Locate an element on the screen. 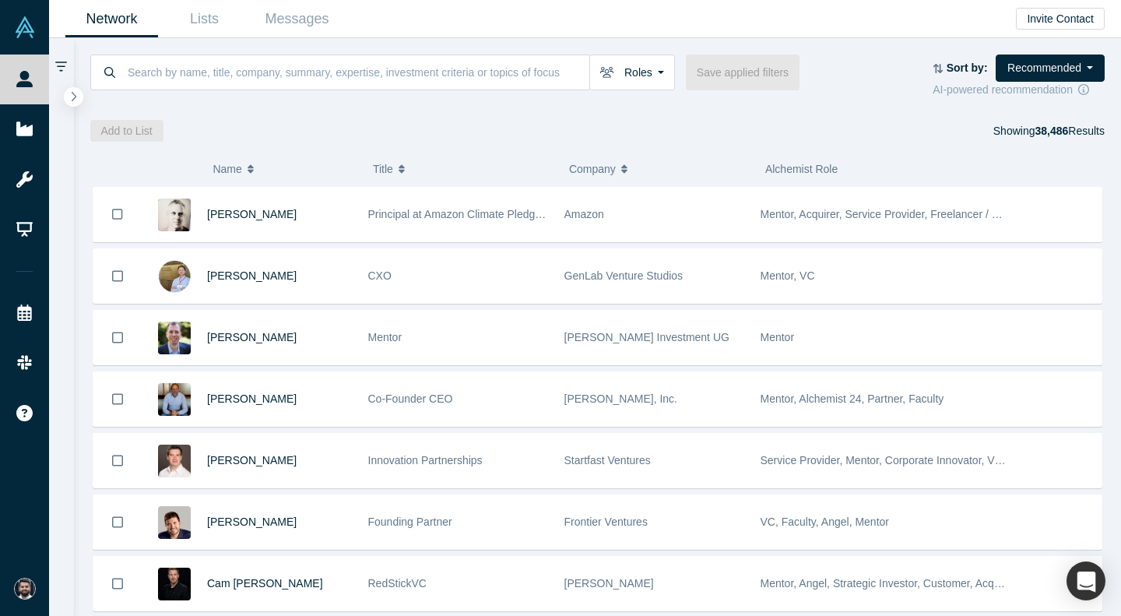 This screenshot has height=616, width=1121. button: Add to List is located at coordinates (127, 131).